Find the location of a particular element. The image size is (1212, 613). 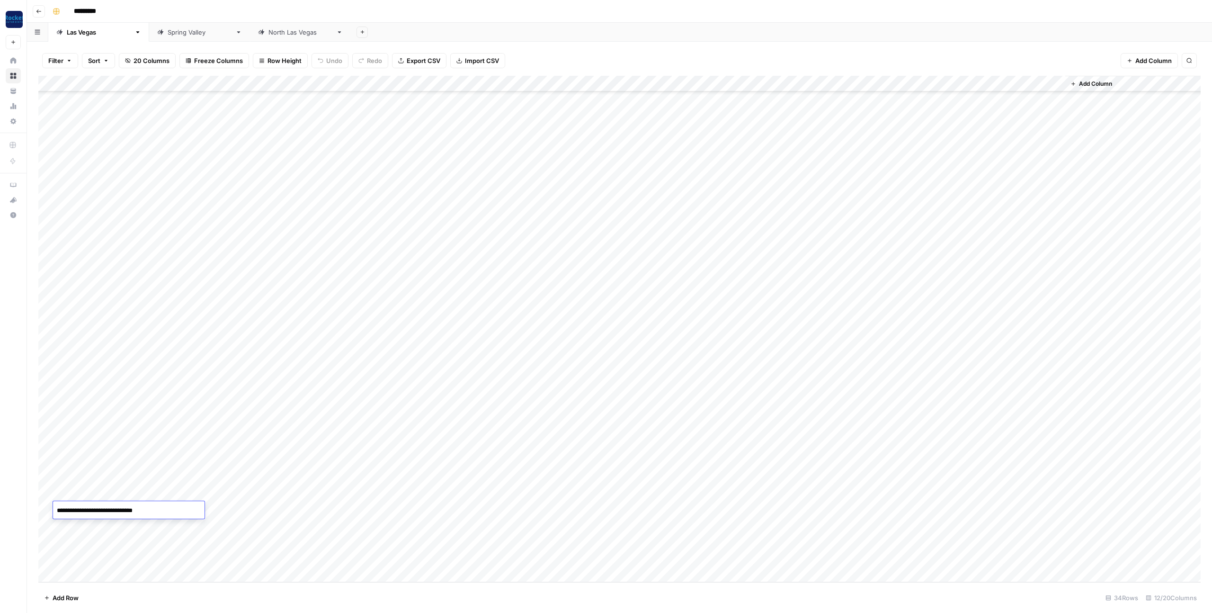

a: Usage is located at coordinates (13, 106).